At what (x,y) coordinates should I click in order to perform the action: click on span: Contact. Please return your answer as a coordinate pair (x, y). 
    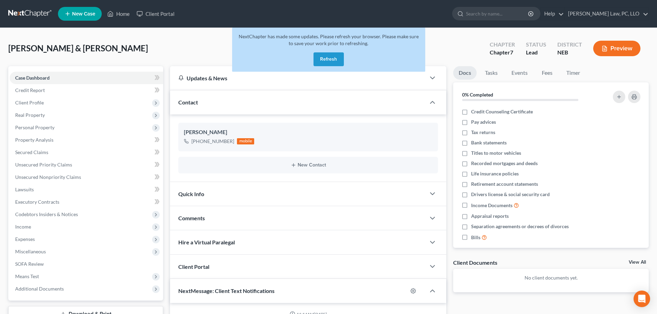
    Looking at the image, I should click on (188, 102).